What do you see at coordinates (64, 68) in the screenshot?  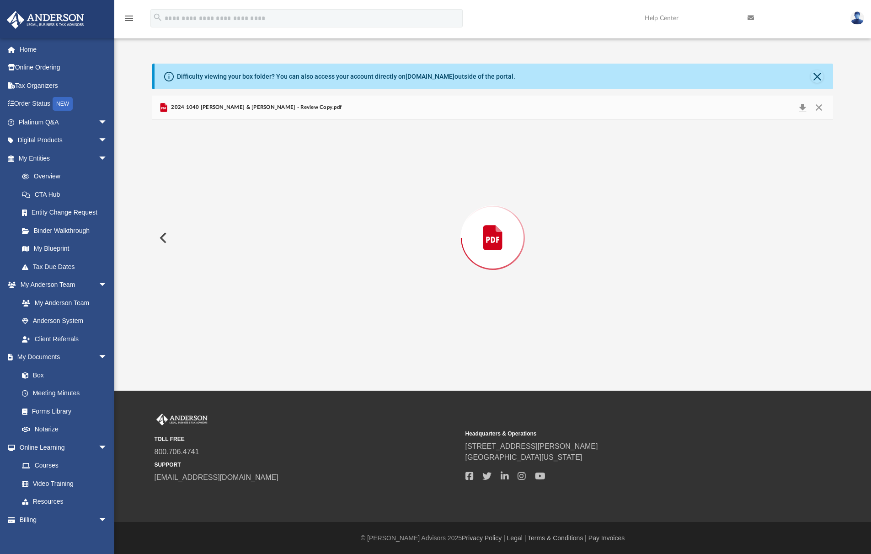 I see `a: Online Ordering` at bounding box center [64, 68].